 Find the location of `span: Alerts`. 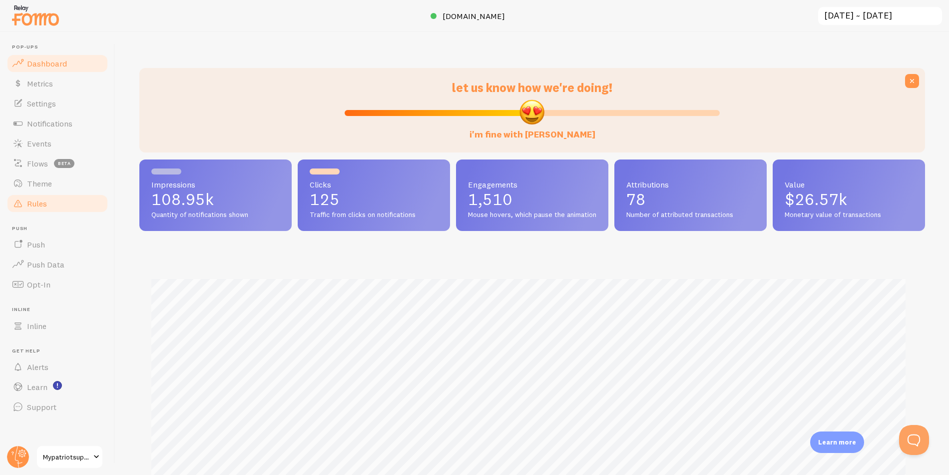

span: Alerts is located at coordinates (37, 367).